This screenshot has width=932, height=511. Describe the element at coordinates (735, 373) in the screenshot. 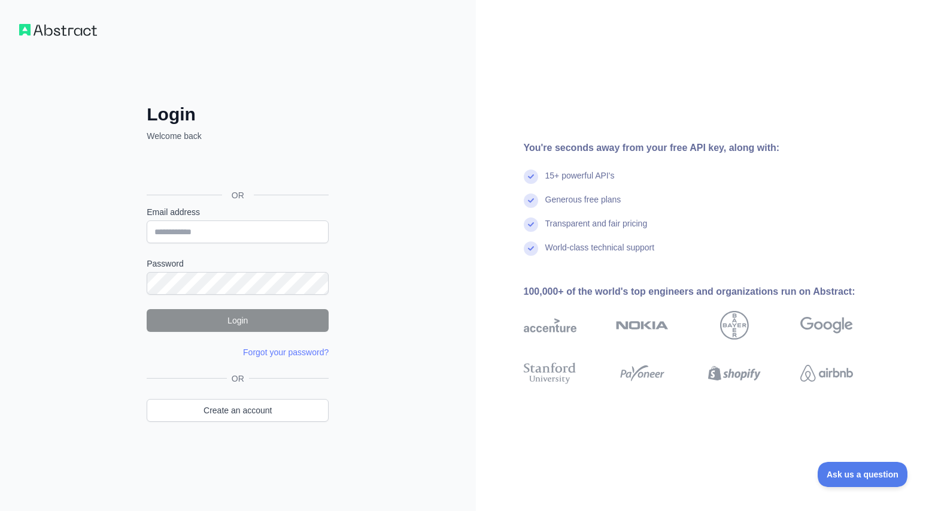

I see `img: shopify` at that location.